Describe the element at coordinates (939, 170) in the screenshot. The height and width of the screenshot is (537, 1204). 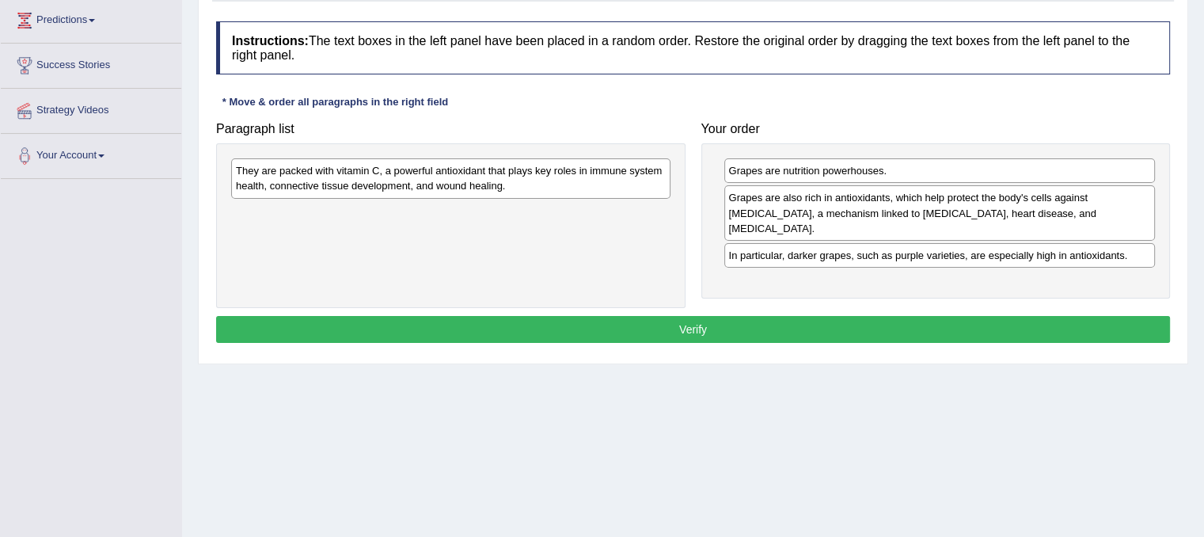
I see `div: Grapes are nutrition powerhouses.` at that location.